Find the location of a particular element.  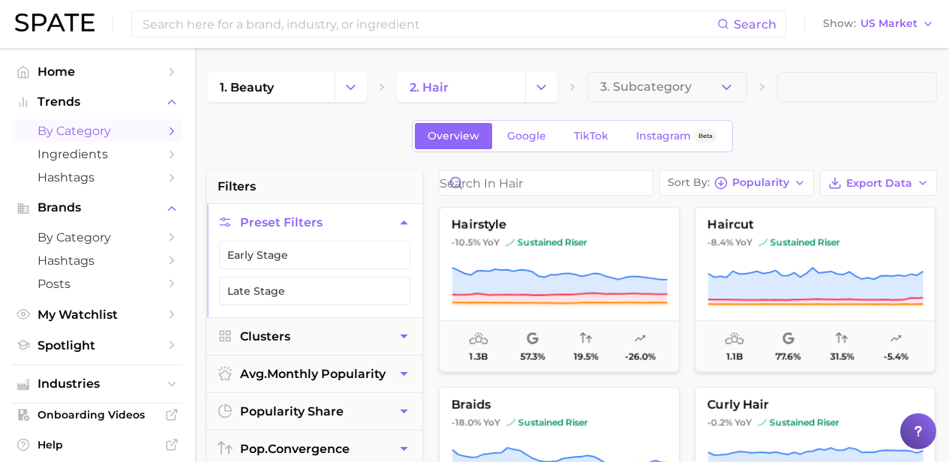

span: TikTok is located at coordinates (591, 136).